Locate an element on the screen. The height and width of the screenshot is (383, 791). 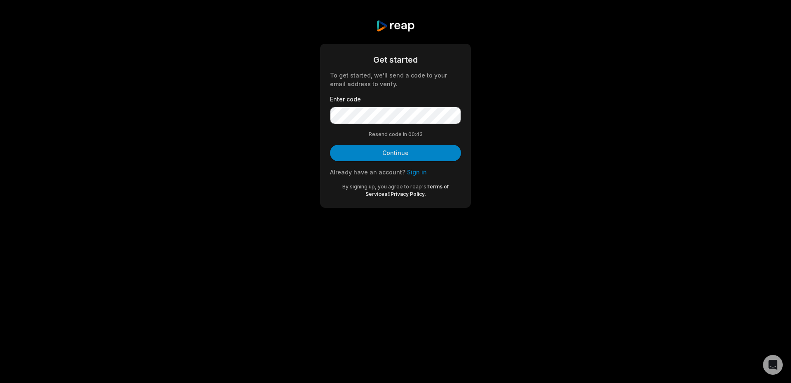
span: By signing up, you agree to reap's is located at coordinates (384, 186).